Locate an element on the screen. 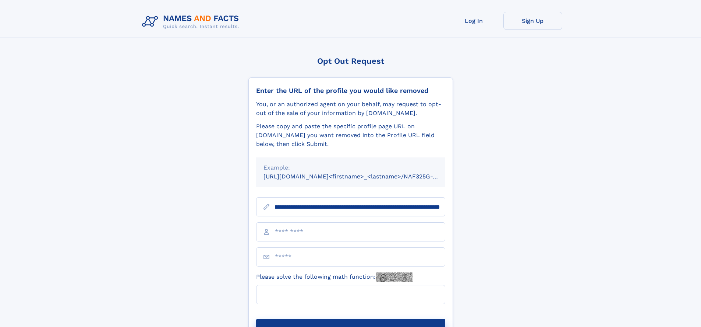 Image resolution: width=701 pixels, height=327 pixels. div: You, or an authorized agent on your behalf, may request to opt-out of the sale of your informatio... is located at coordinates (351, 109).